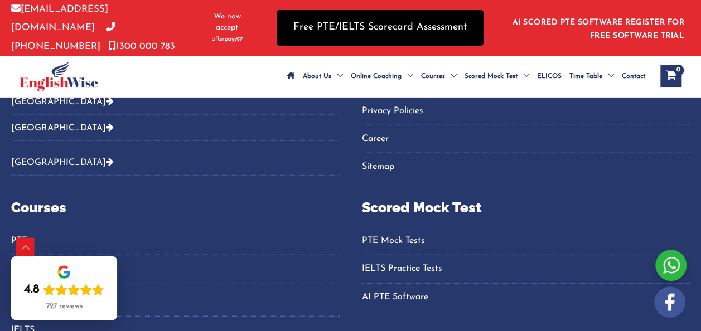 This screenshot has height=331, width=701. I want to click on span: We now accept, so click(227, 22).